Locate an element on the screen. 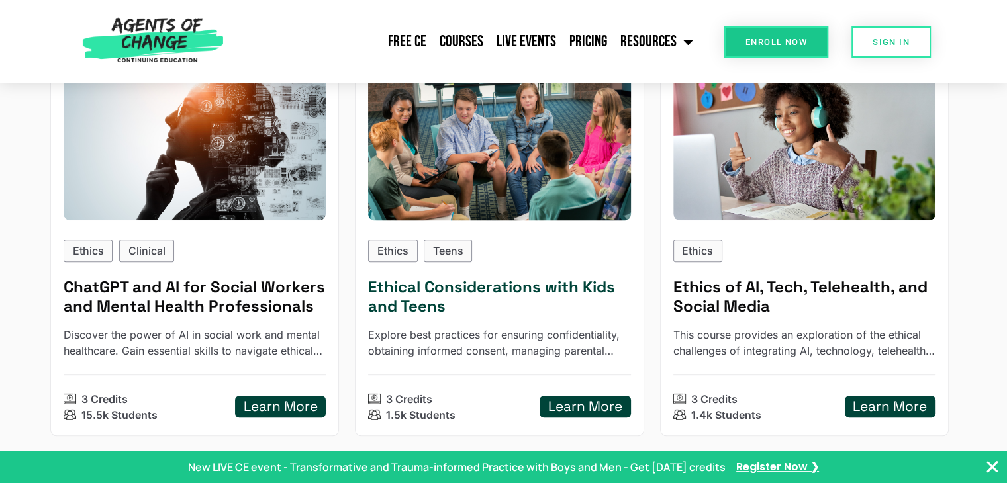  span: Register Now ❯ is located at coordinates (777, 468).